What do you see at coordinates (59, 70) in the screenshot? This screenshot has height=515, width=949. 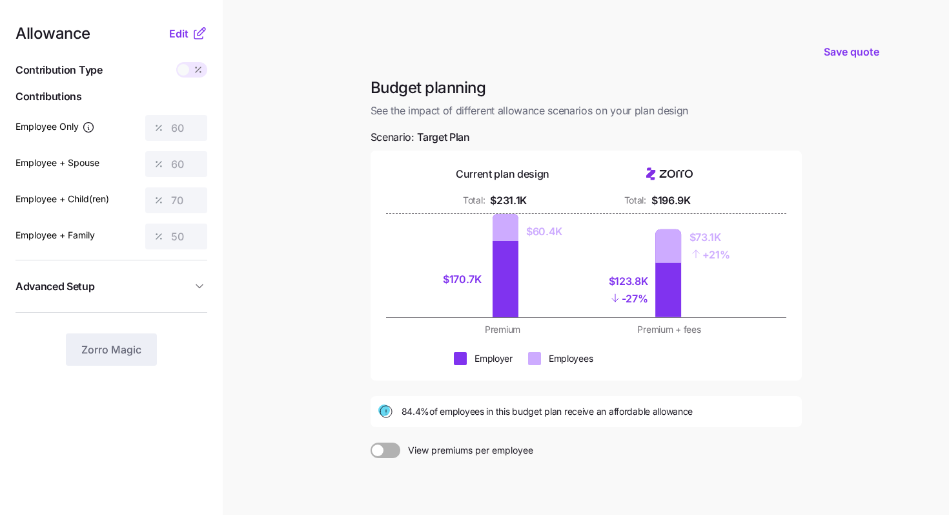 I see `span: Contribution Type` at bounding box center [59, 70].